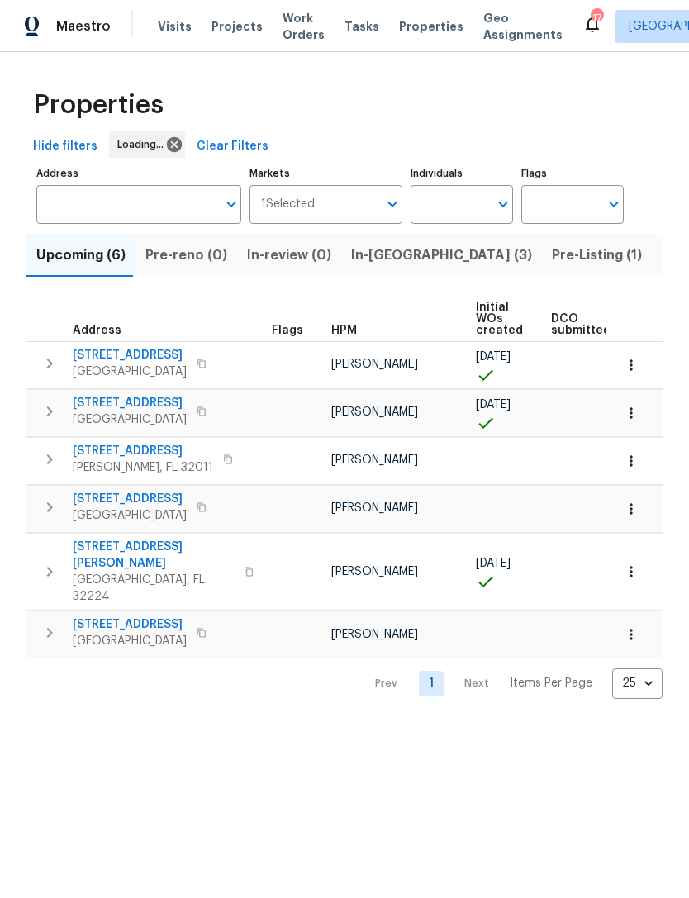 The height and width of the screenshot is (898, 689). I want to click on button: Hide filters, so click(65, 146).